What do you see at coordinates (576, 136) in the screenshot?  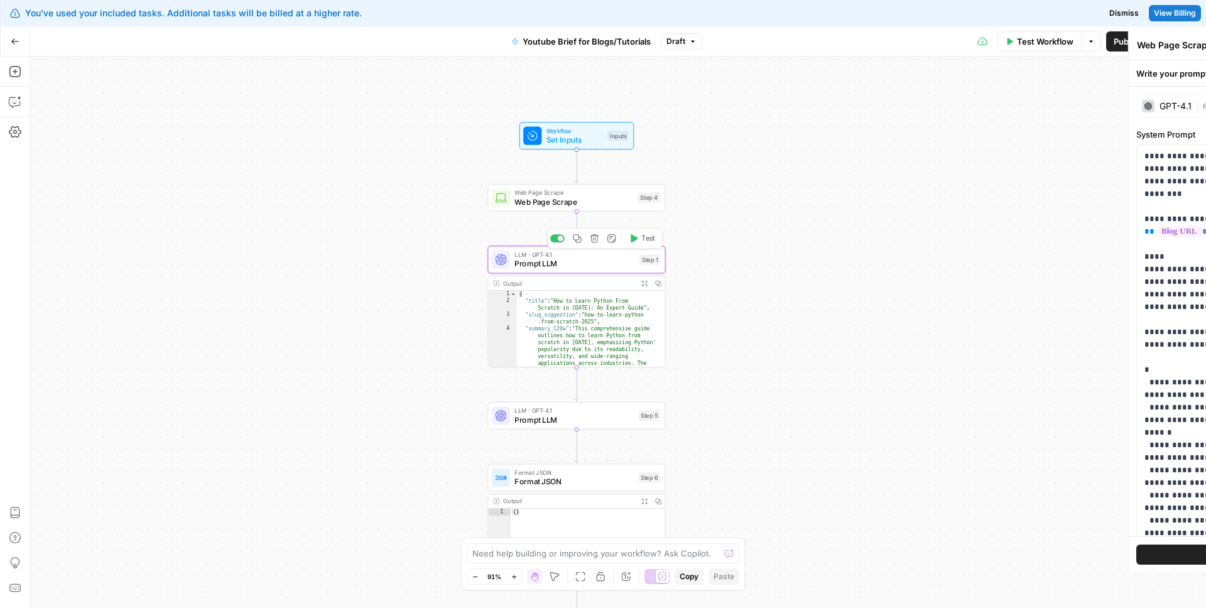 I see `div: WorkflowSet InputsInputs` at bounding box center [576, 136].